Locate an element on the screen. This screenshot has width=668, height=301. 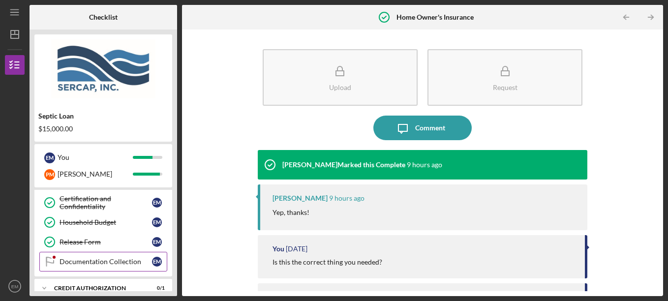
div: Request is located at coordinates (505, 87).